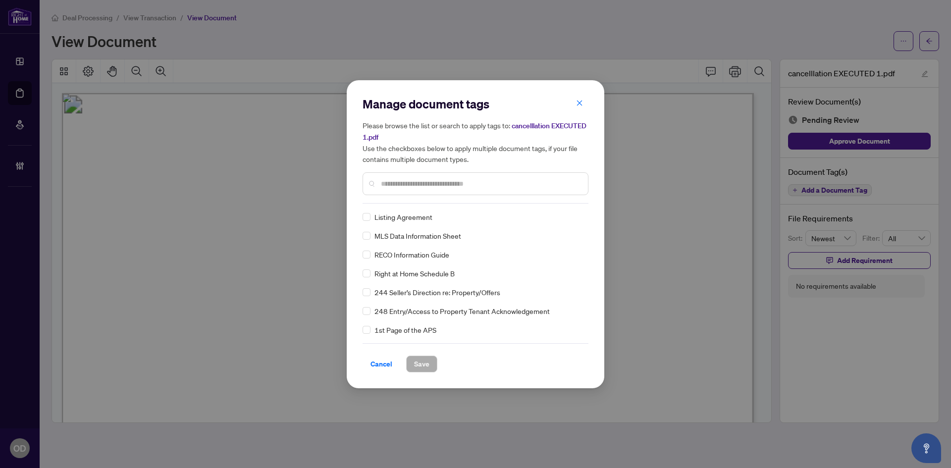 This screenshot has width=951, height=468. Describe the element at coordinates (412, 255) in the screenshot. I see `span: RECO Information Guide` at that location.